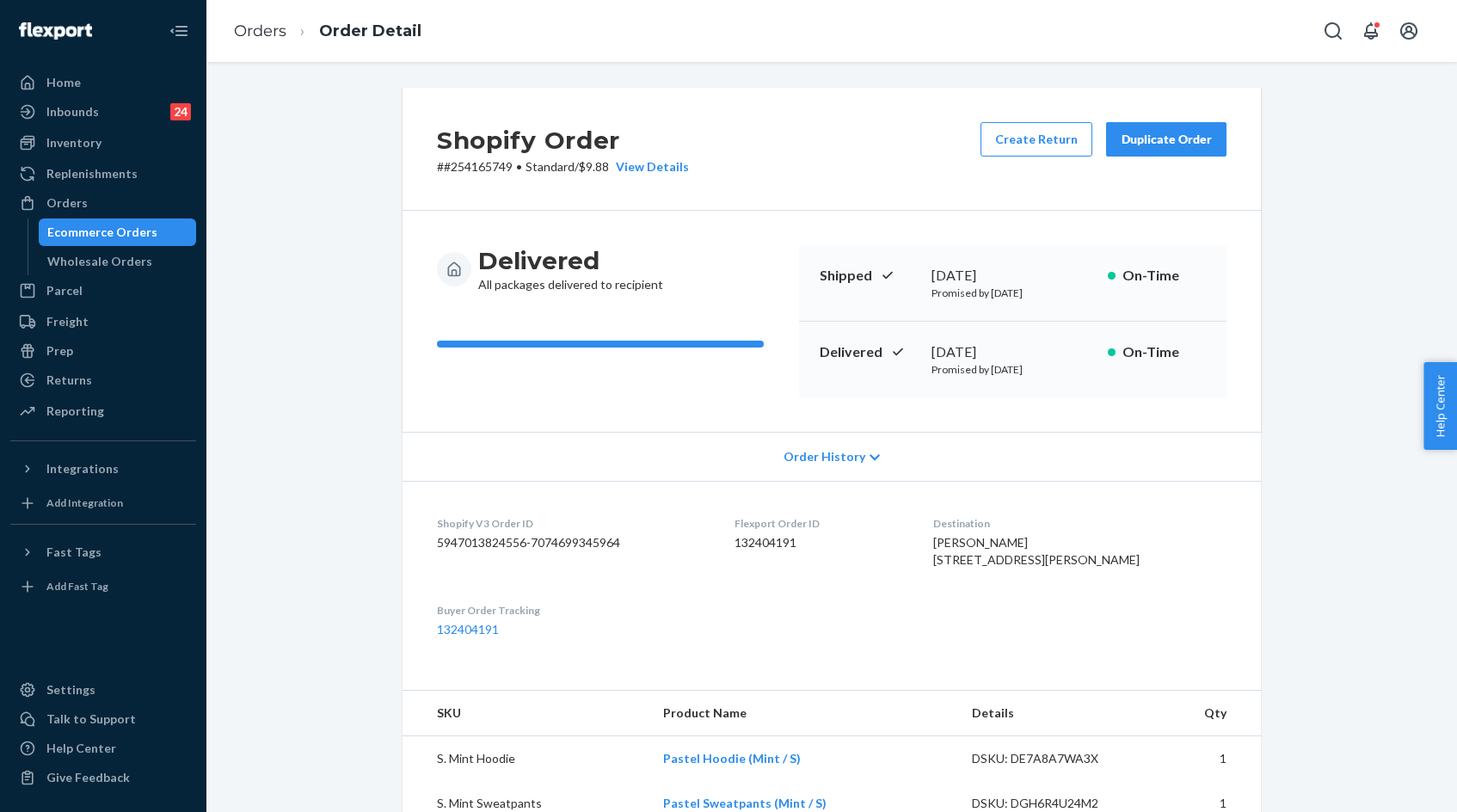  What do you see at coordinates (103, 142) in the screenshot?
I see `a: Inventory` at bounding box center [103, 142].